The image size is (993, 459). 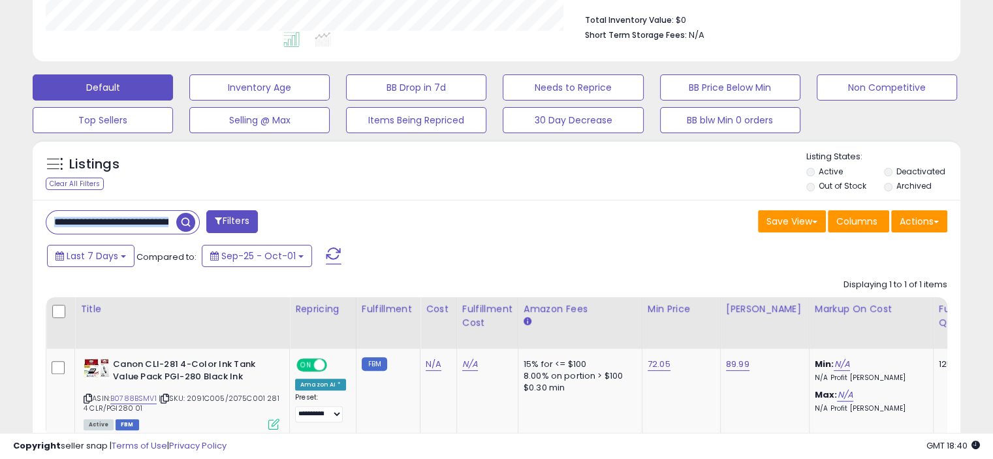 I want to click on span: | SKU: 2091C005/2075C001 281 4 CLR/PGI280 01, so click(x=181, y=403).